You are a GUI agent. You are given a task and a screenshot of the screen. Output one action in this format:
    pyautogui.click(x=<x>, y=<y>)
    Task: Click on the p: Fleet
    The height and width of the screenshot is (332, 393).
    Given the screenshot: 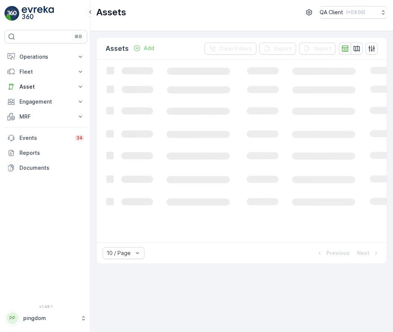 What is the action you would take?
    pyautogui.click(x=46, y=72)
    